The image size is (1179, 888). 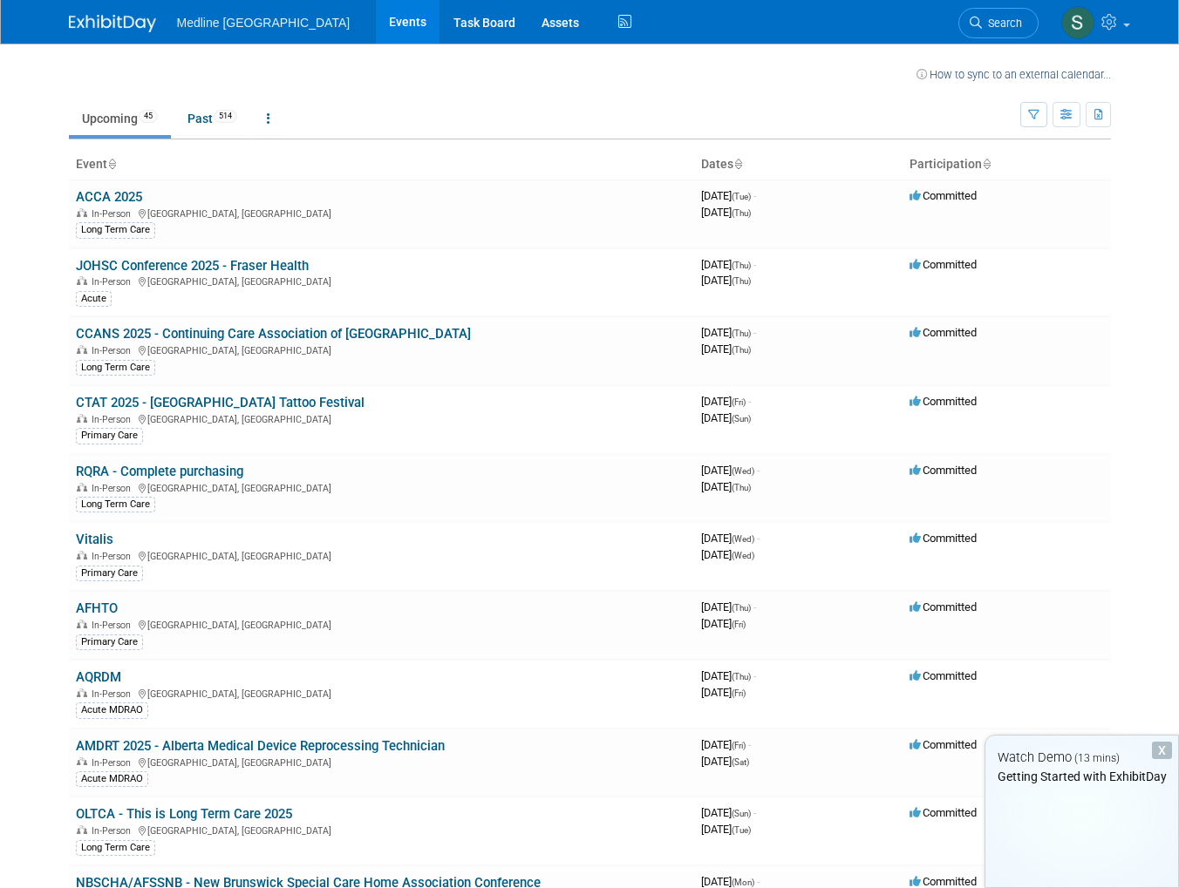 What do you see at coordinates (1078, 23) in the screenshot?
I see `img: Shawn Lewandowski` at bounding box center [1078, 23].